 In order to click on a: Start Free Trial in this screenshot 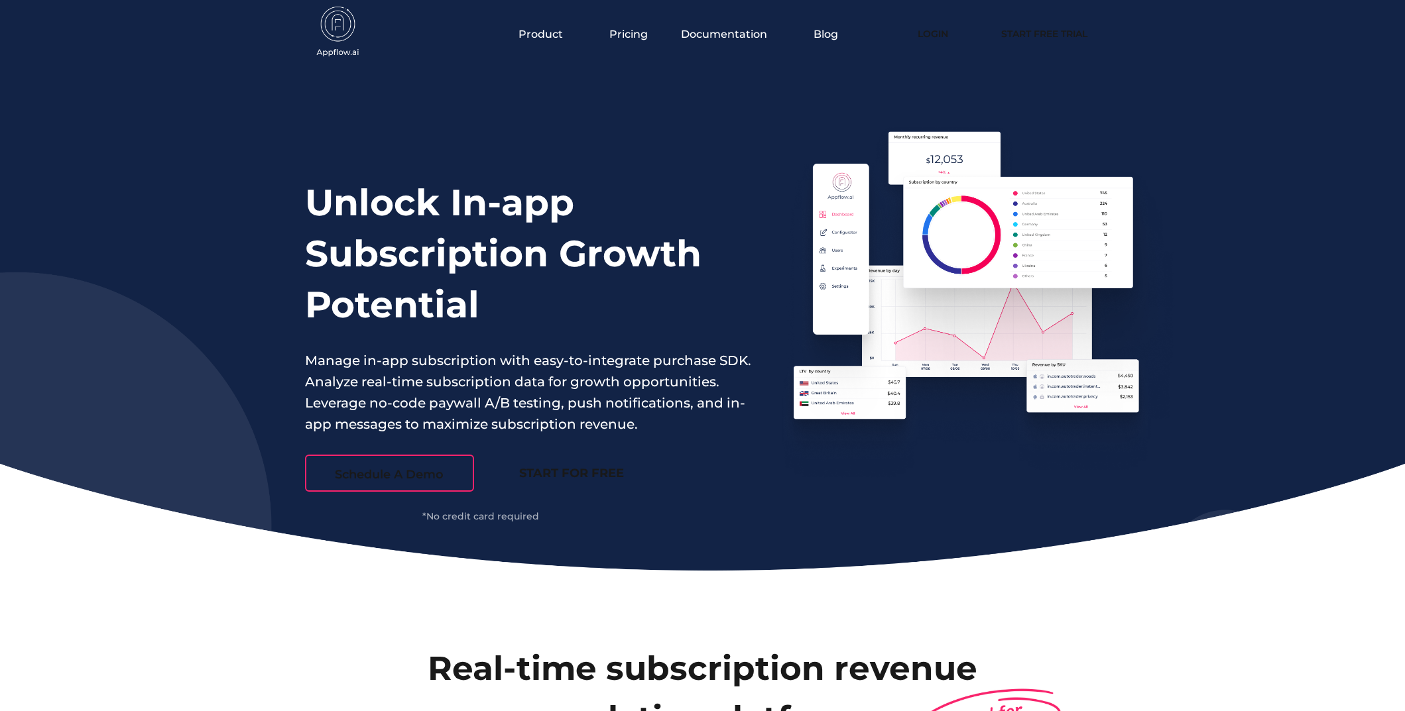, I will do `click(1044, 34)`.